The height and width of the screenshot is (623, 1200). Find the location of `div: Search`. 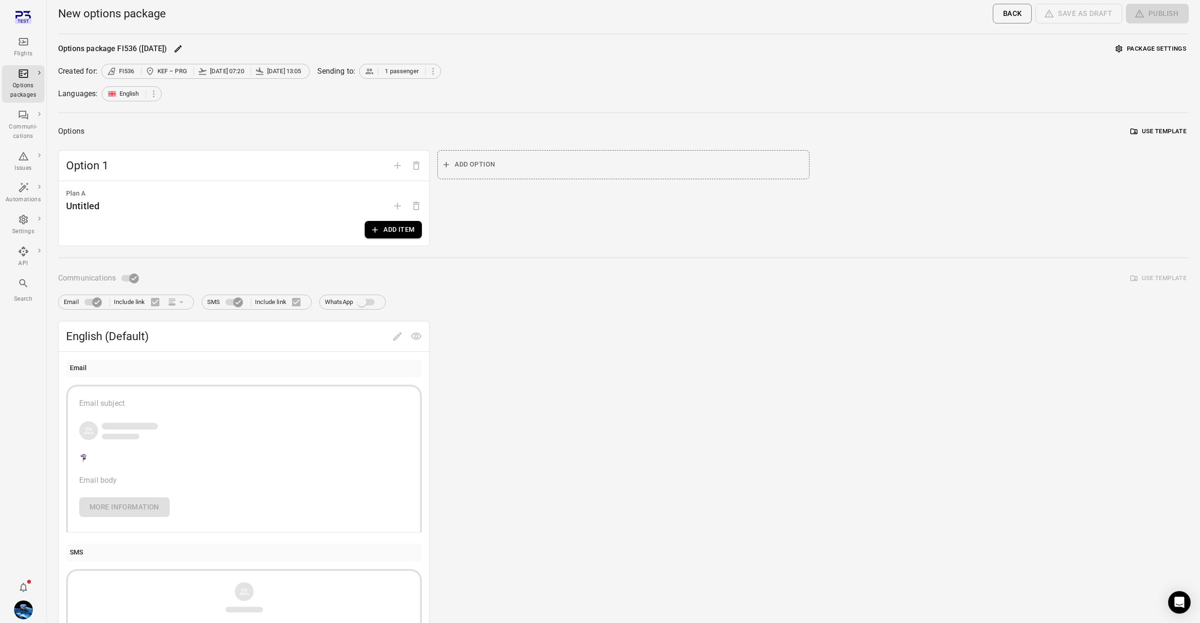

div: Search is located at coordinates (23, 299).